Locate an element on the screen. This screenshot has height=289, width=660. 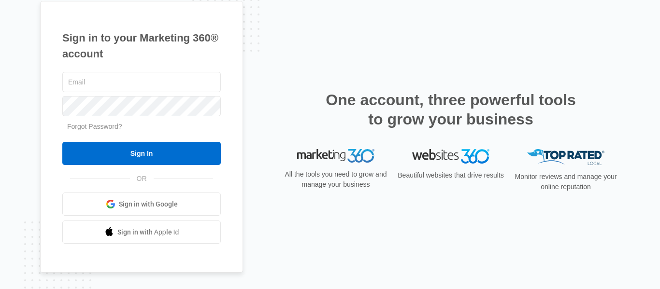
span: OR is located at coordinates (142, 179).